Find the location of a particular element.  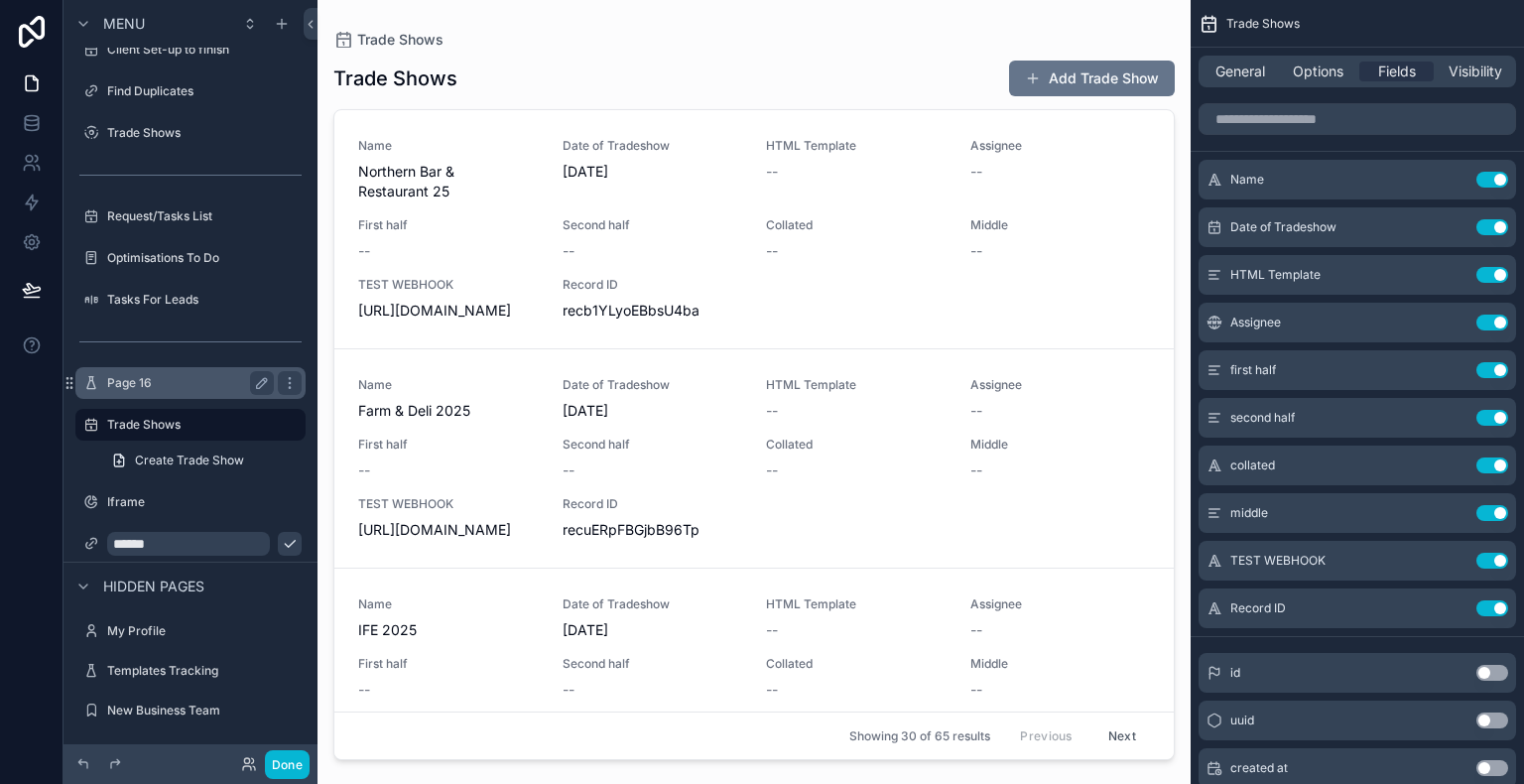

label: New Business Team is located at coordinates (204, 710).